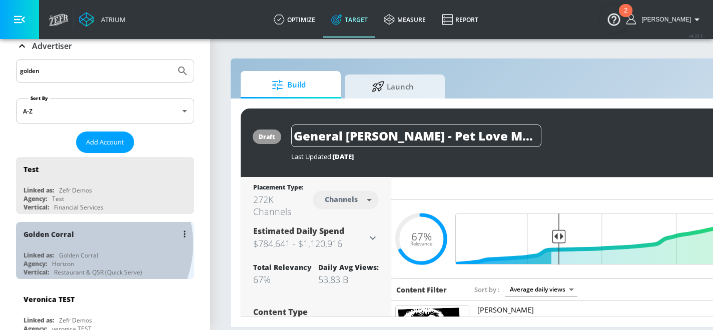 The height and width of the screenshot is (330, 713). I want to click on span: 67%, so click(421, 236).